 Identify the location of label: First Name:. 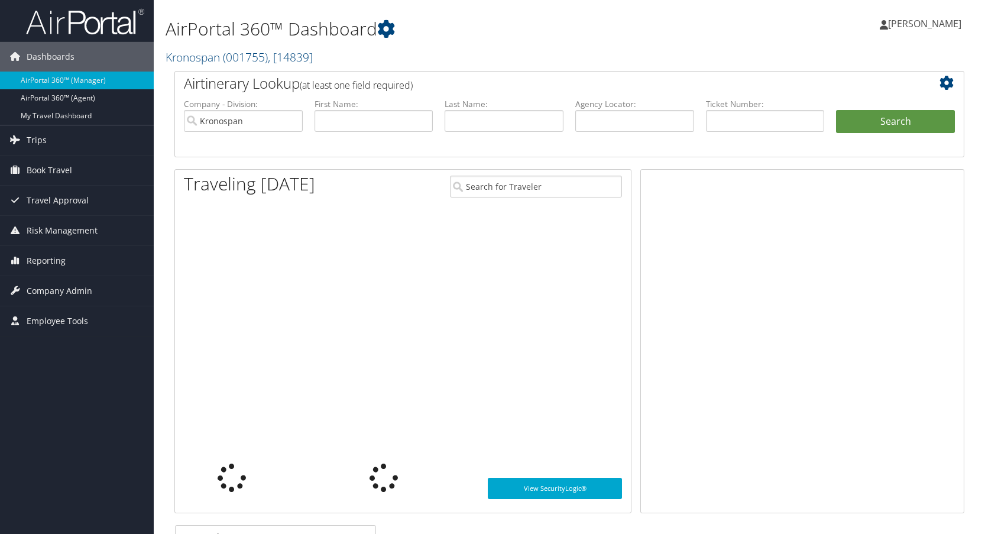
(374, 104).